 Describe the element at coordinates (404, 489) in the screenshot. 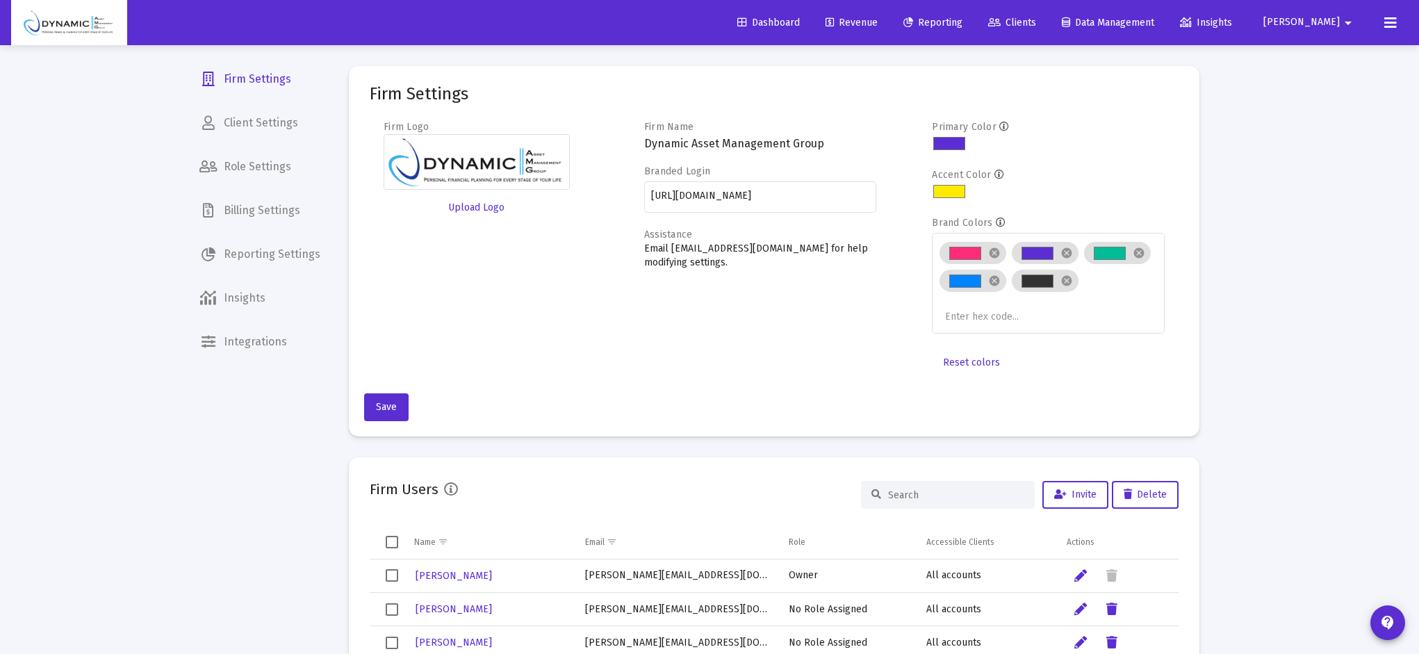

I see `h2: Firm Users` at that location.